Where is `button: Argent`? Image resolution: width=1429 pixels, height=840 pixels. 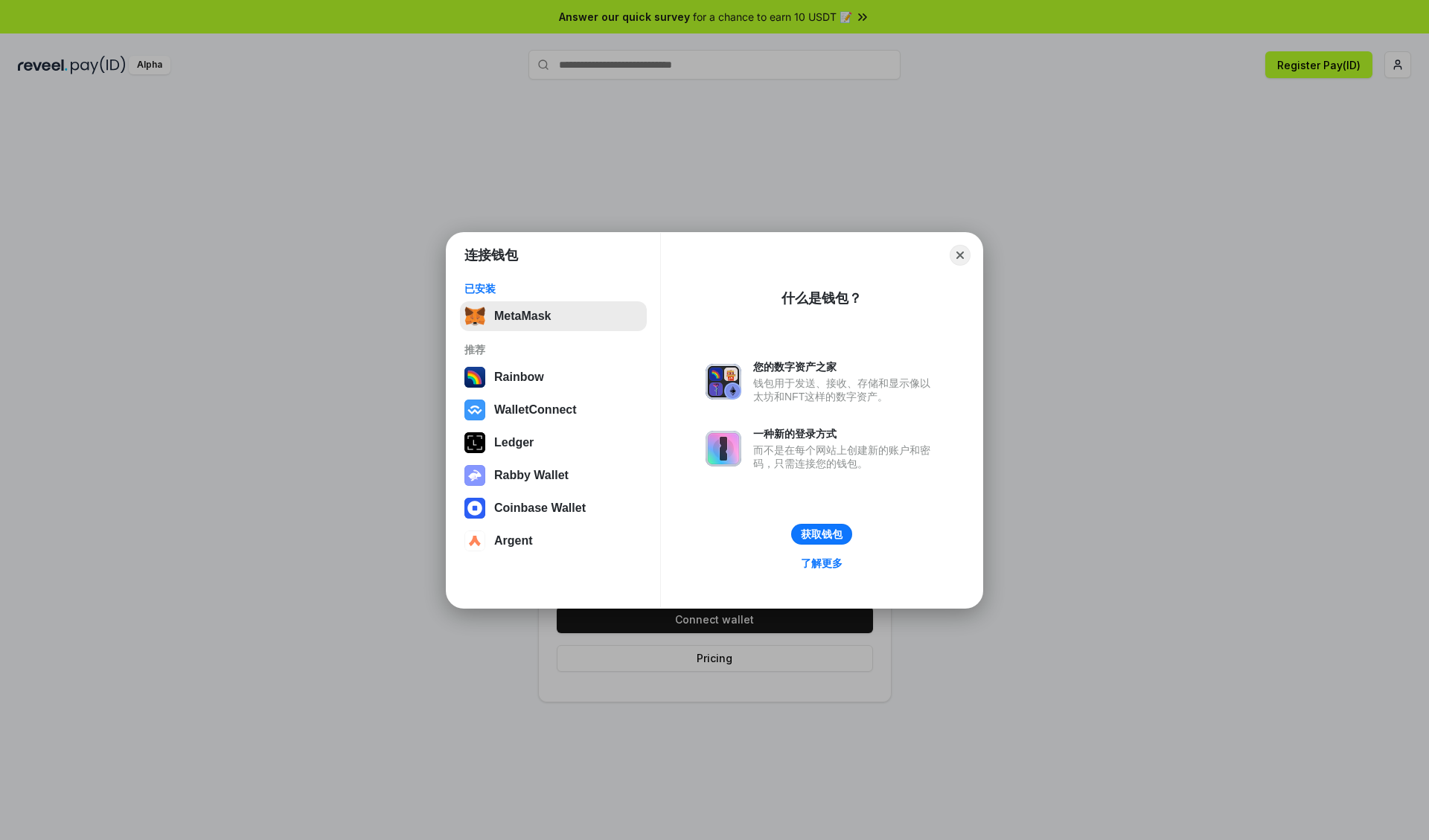 button: Argent is located at coordinates (553, 540).